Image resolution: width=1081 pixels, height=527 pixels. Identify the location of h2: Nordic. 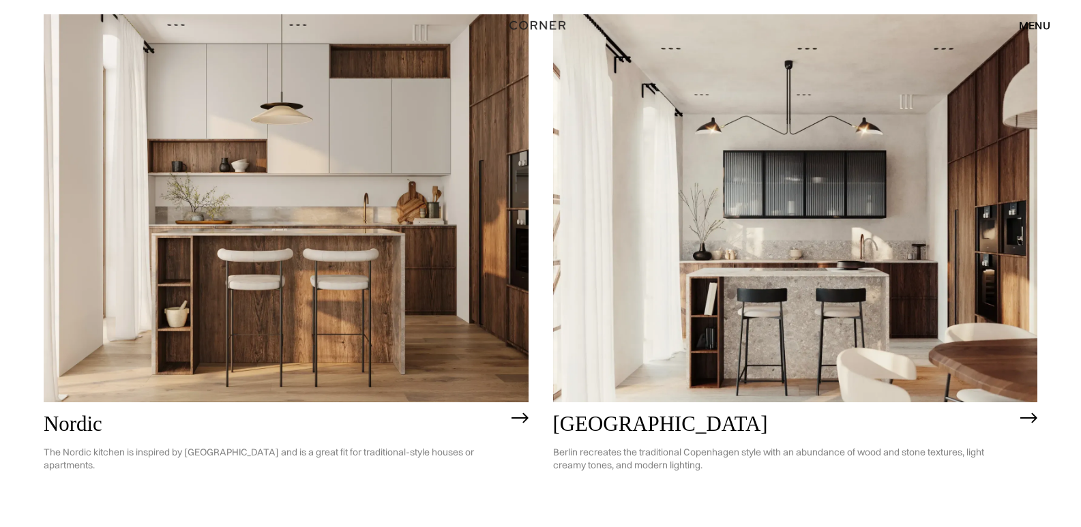
(274, 424).